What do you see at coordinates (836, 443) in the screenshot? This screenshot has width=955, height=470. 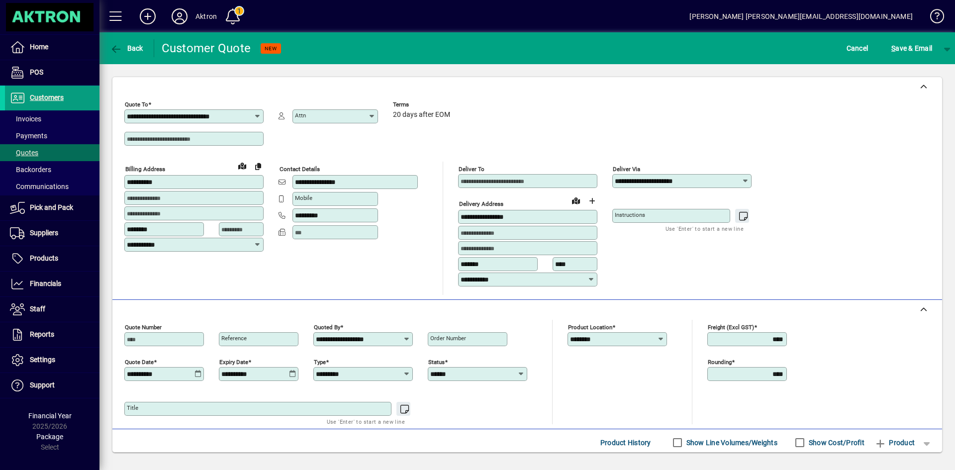 I see `label: Show Cost/Profit` at bounding box center [836, 443].